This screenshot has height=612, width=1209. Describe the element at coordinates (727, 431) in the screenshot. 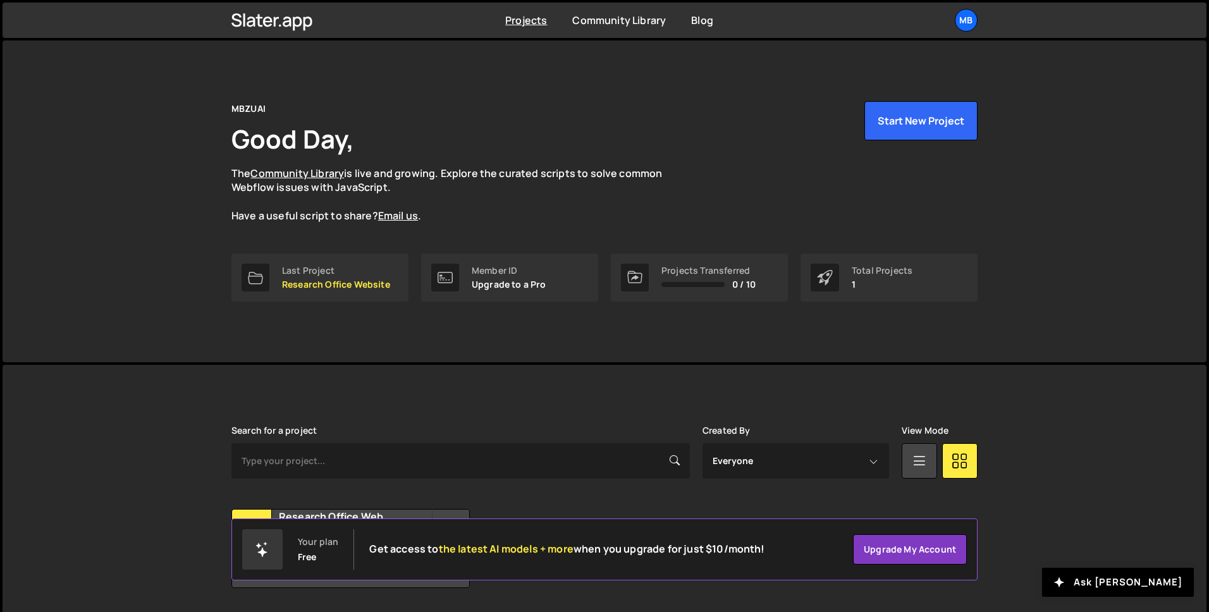

I see `label: Created By` at that location.